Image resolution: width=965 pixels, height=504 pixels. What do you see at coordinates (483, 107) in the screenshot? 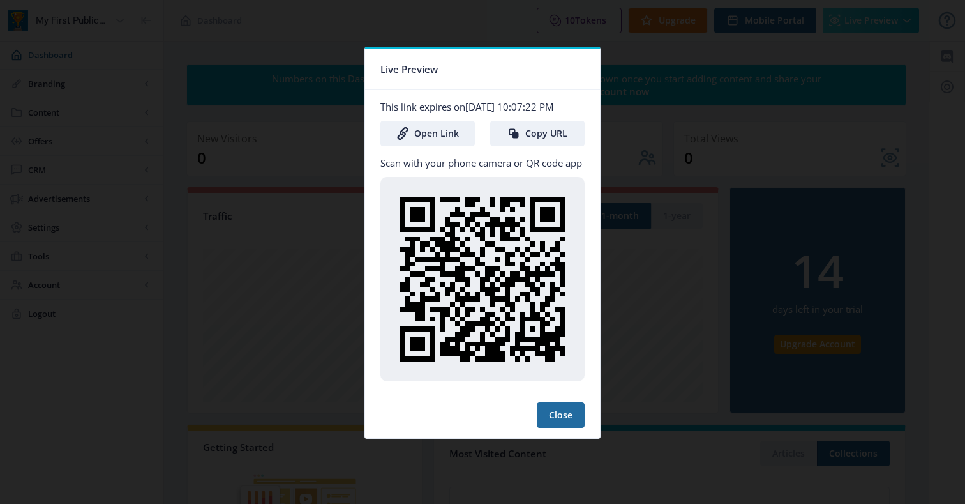
I see `p: This link expires on` at bounding box center [483, 107].